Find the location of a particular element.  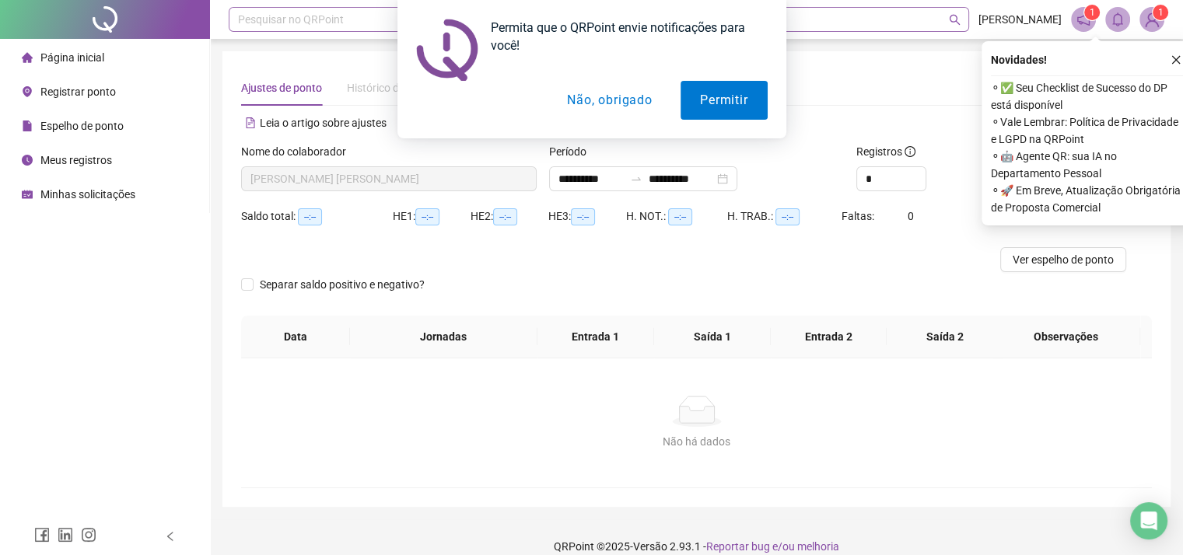

span: instagram is located at coordinates (89, 535).